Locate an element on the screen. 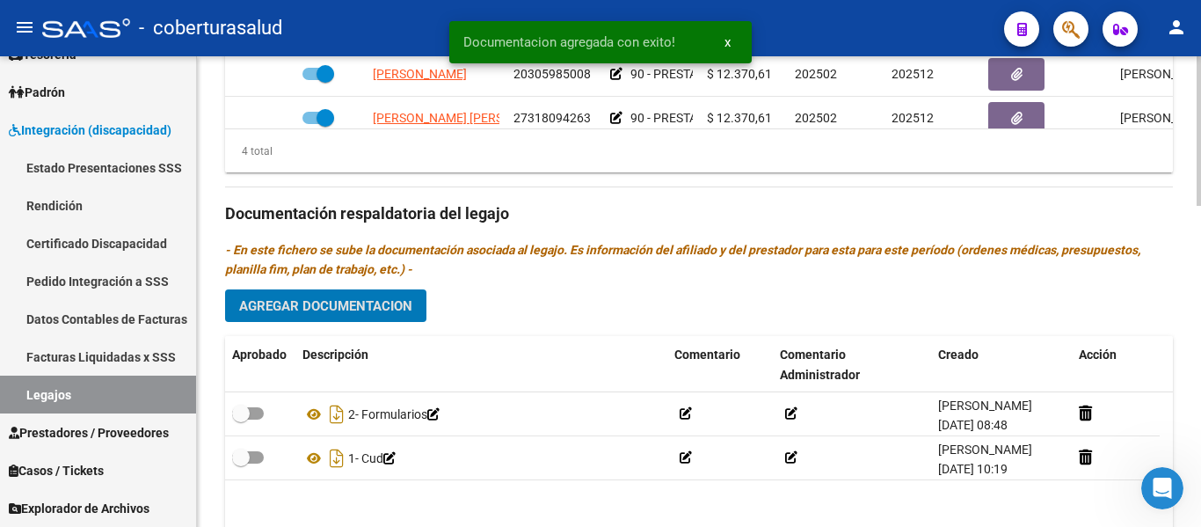 The height and width of the screenshot is (527, 1201). span: Explorador de Archivos is located at coordinates (79, 508).